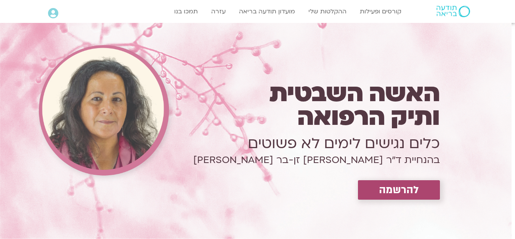  I want to click on img: תודעה בריאה, so click(453, 11).